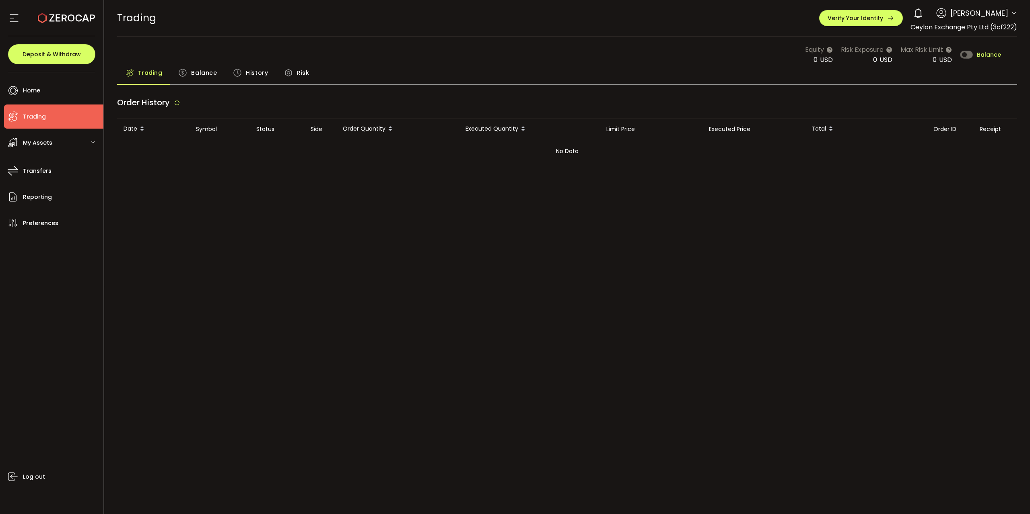  I want to click on div: Order ID, so click(950, 129).